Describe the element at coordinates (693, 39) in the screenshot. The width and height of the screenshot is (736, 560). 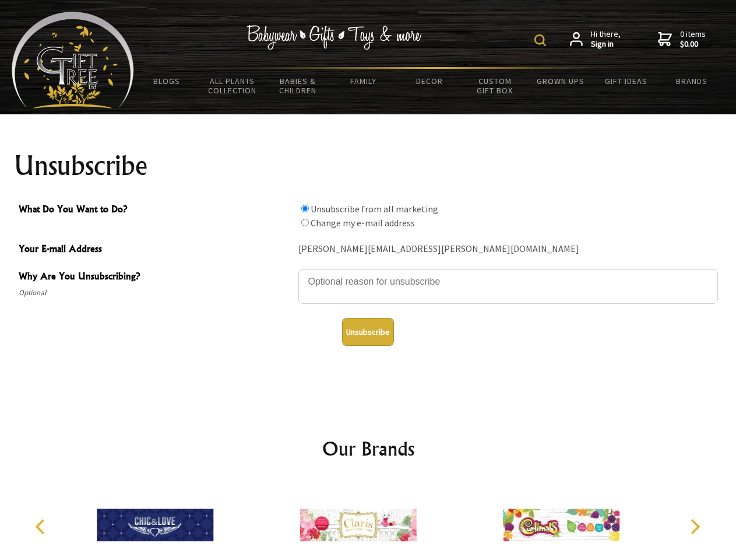
I see `span: 0 items` at that location.